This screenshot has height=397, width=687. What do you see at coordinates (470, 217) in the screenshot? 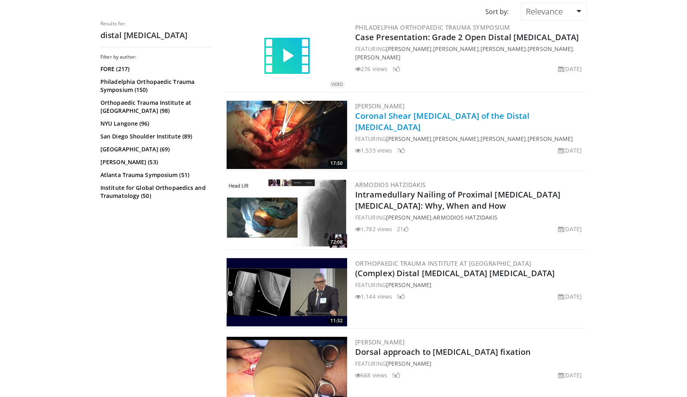
I see `div: FEATURING ,` at bounding box center [470, 217].